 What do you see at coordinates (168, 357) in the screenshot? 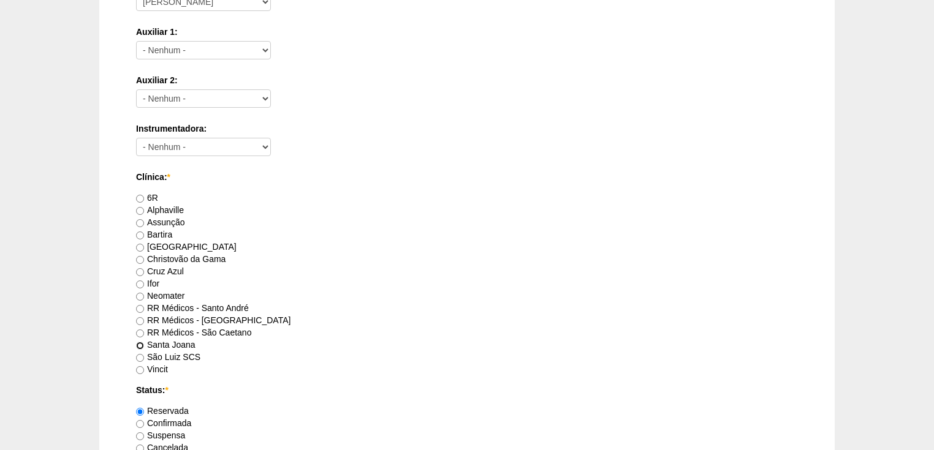
I see `label: São Luiz SCS` at bounding box center [168, 357].